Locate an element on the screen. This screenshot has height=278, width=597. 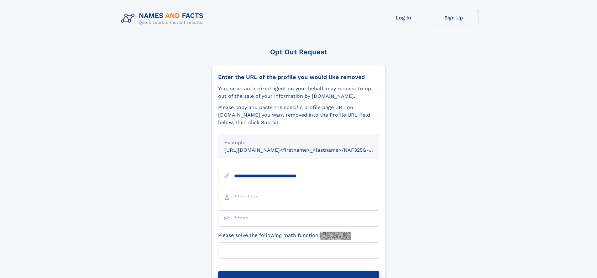
a: Log In is located at coordinates (403, 18).